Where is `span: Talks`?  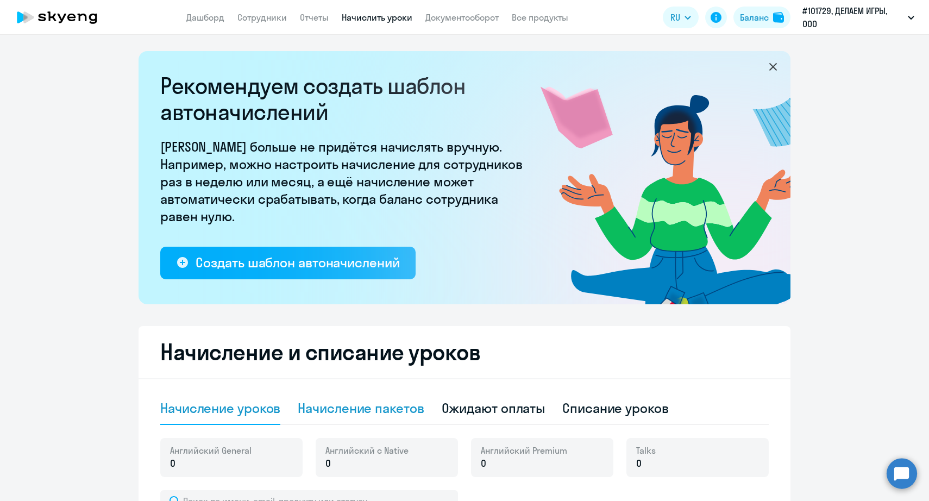 span: Talks is located at coordinates (646, 450).